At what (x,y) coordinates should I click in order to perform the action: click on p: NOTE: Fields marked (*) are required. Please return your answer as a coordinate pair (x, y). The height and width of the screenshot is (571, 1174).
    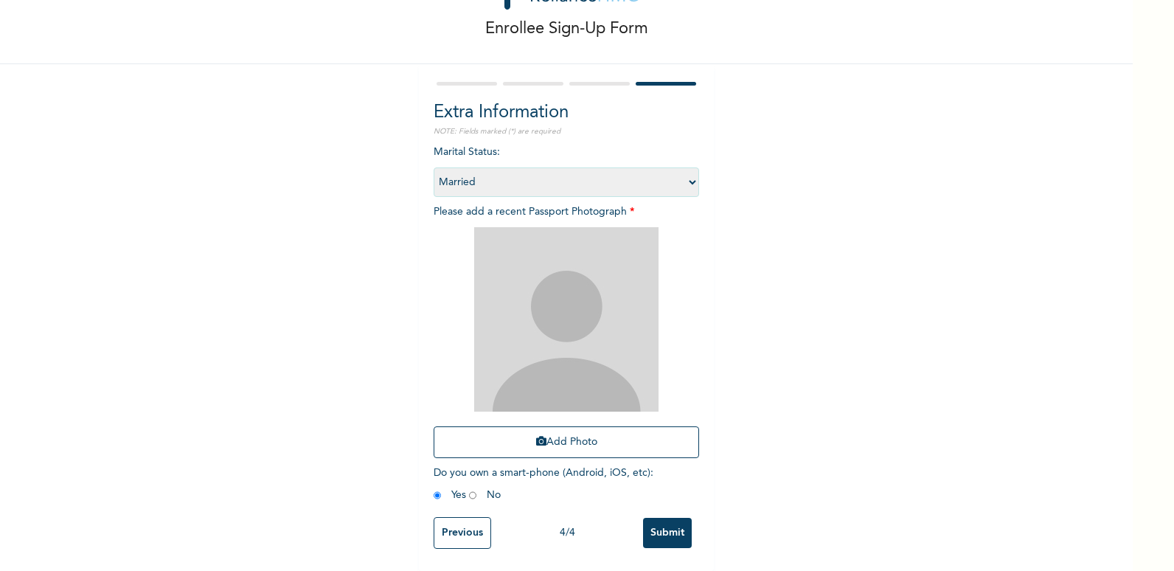
    Looking at the image, I should click on (566, 131).